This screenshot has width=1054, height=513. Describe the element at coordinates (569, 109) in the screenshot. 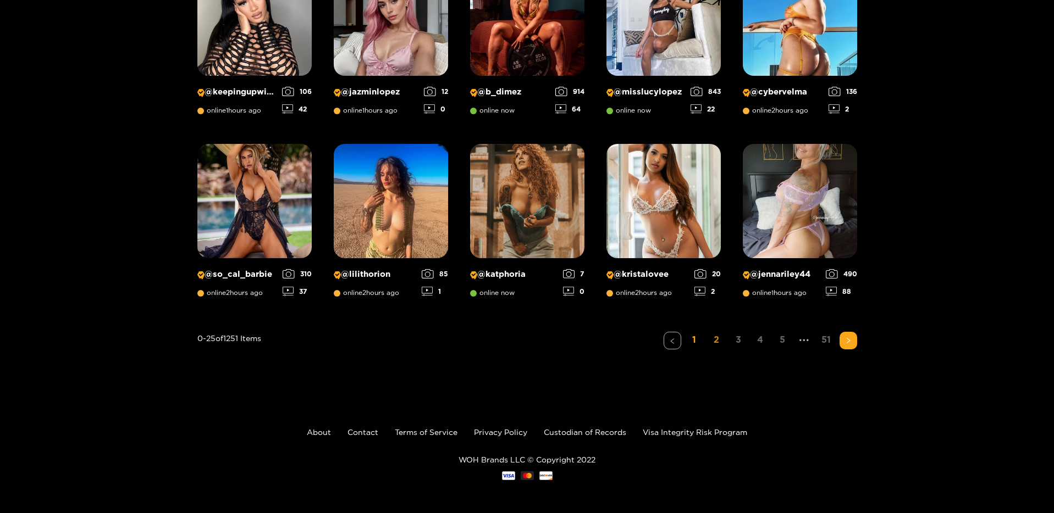

I see `div: 64` at that location.